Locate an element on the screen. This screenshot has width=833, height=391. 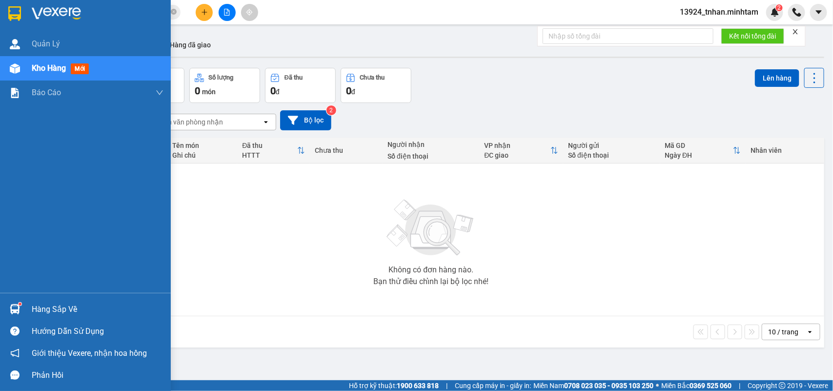
button: caret-down is located at coordinates (818, 12).